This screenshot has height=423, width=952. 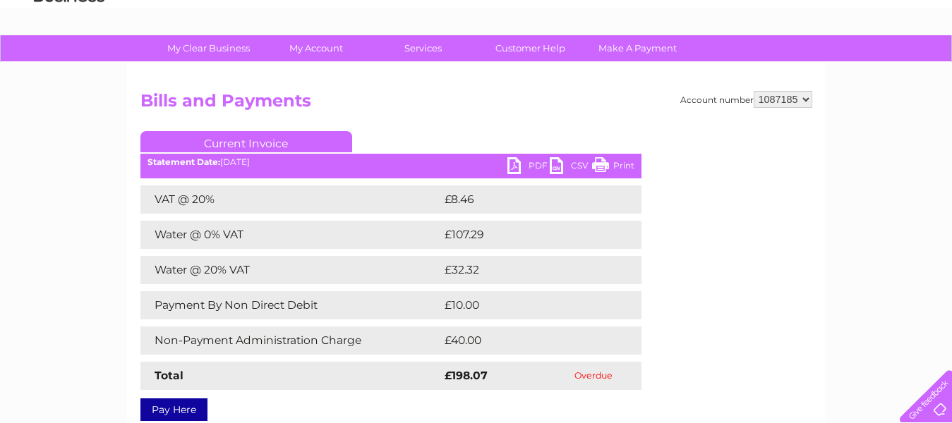 What do you see at coordinates (746, 100) in the screenshot?
I see `div: Account number` at bounding box center [746, 100].